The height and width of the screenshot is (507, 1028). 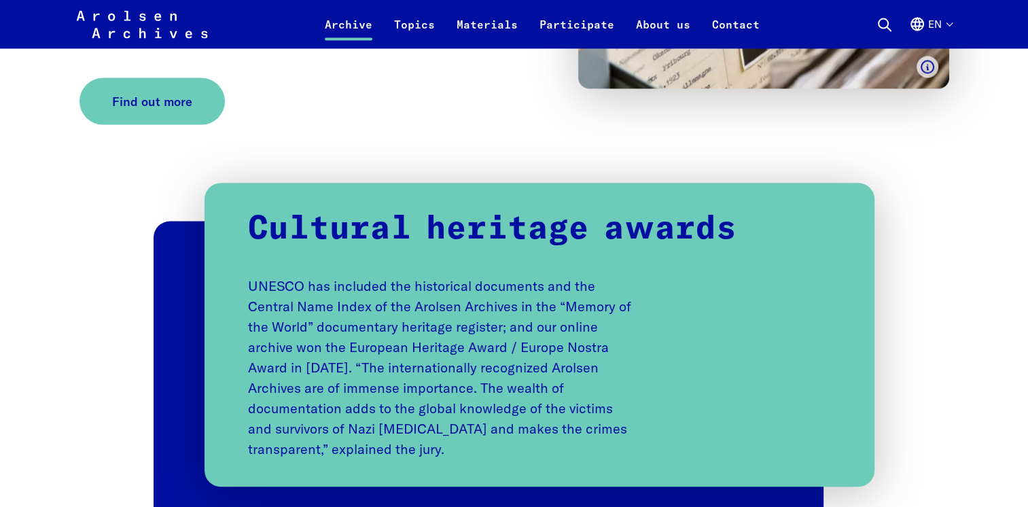 What do you see at coordinates (663, 33) in the screenshot?
I see `a: About us` at bounding box center [663, 33].